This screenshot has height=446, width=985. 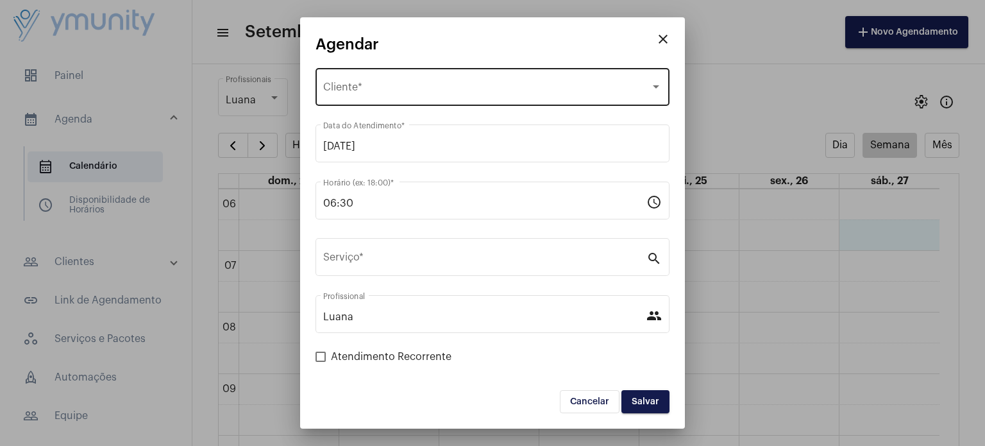 I want to click on input: Pesquisar serviço, so click(x=485, y=260).